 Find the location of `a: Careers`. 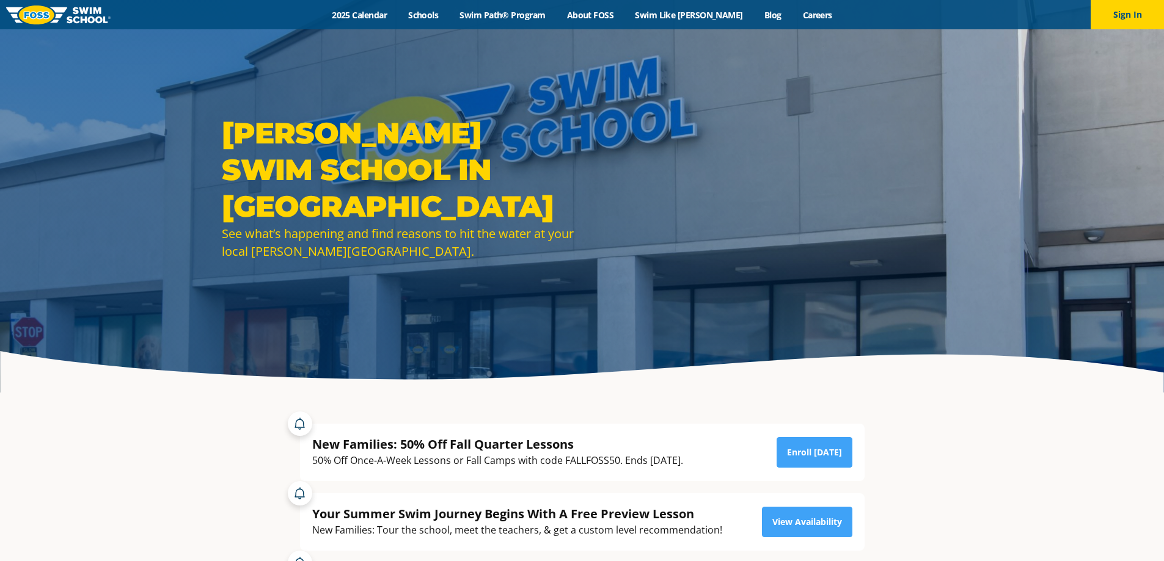

a: Careers is located at coordinates (817, 15).